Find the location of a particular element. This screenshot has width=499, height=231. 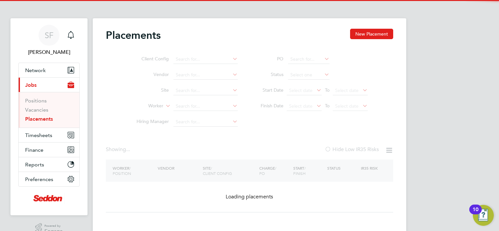

a: Go to home page is located at coordinates (49, 199).